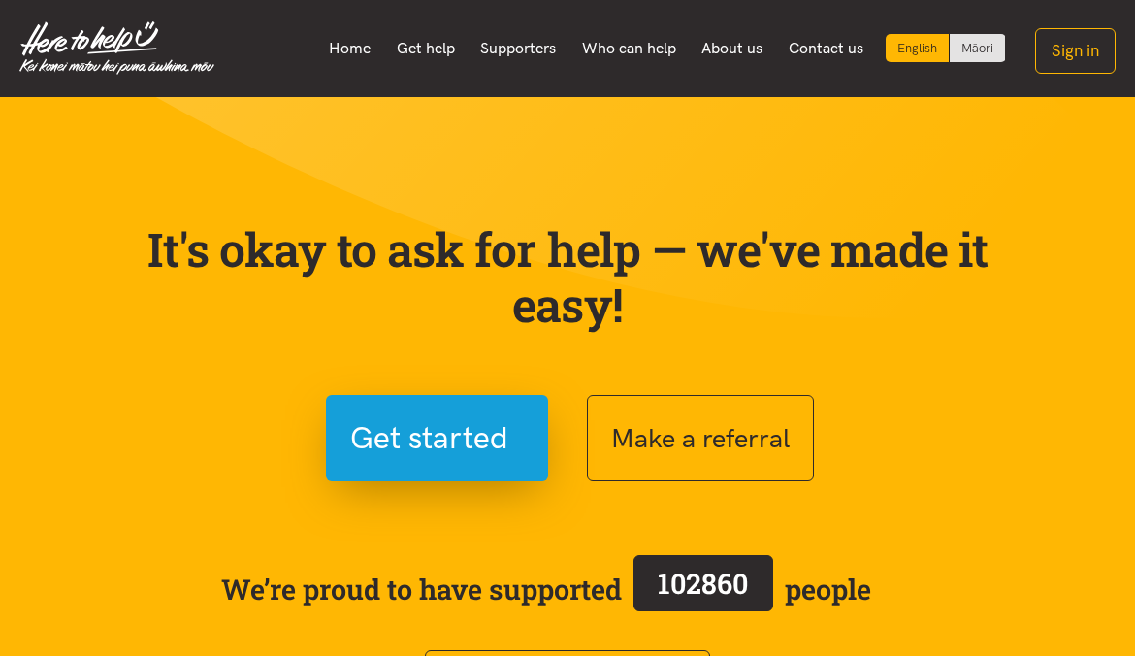 The image size is (1135, 656). What do you see at coordinates (350, 49) in the screenshot?
I see `a: Home` at bounding box center [350, 49].